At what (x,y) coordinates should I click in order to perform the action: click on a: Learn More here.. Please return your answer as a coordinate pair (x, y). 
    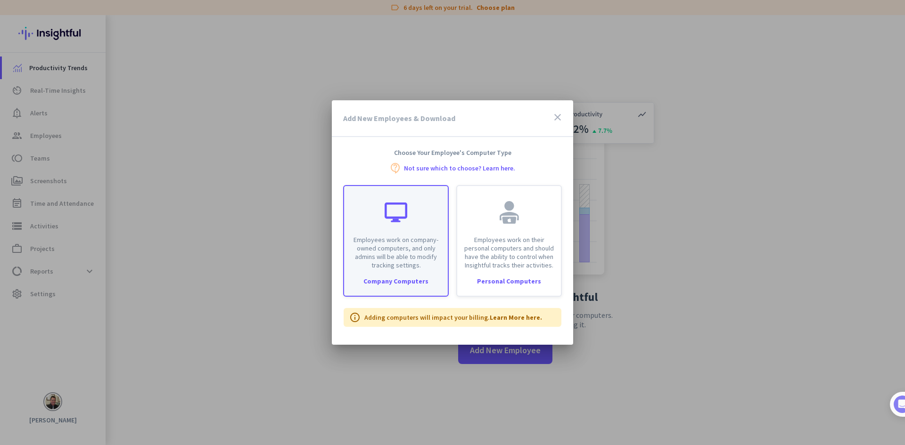
    Looking at the image, I should click on (516, 318).